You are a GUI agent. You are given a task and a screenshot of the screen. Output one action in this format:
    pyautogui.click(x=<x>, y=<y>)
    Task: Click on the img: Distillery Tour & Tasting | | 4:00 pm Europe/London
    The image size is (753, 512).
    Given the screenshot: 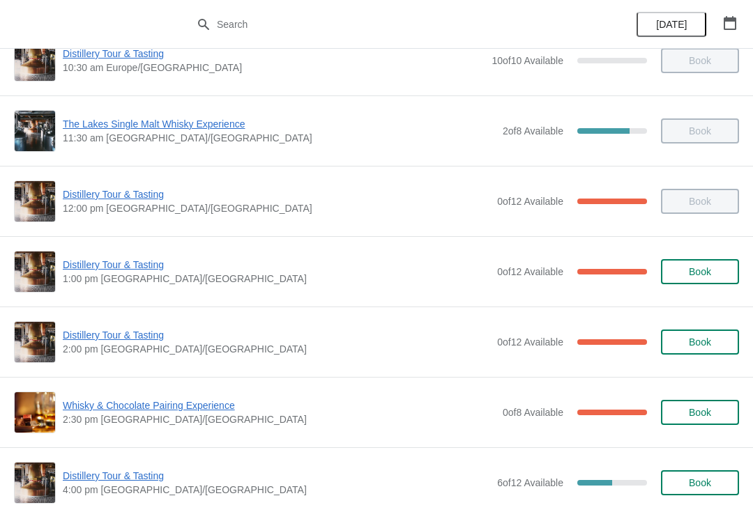 What is the action you would take?
    pyautogui.click(x=35, y=483)
    